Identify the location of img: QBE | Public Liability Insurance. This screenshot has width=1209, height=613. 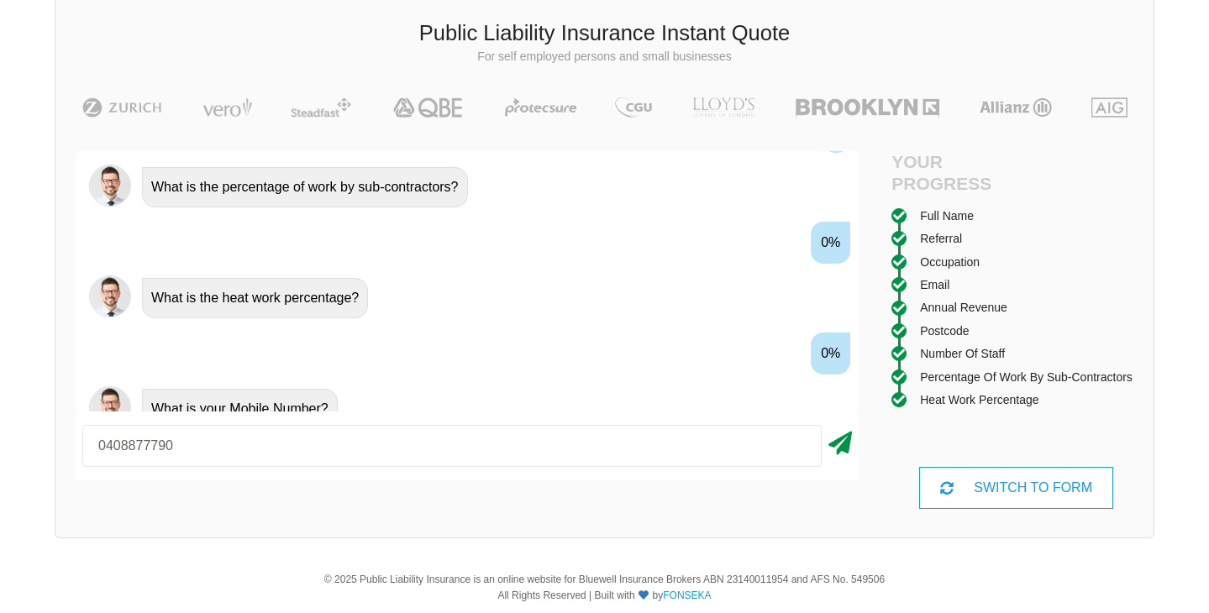
(428, 108).